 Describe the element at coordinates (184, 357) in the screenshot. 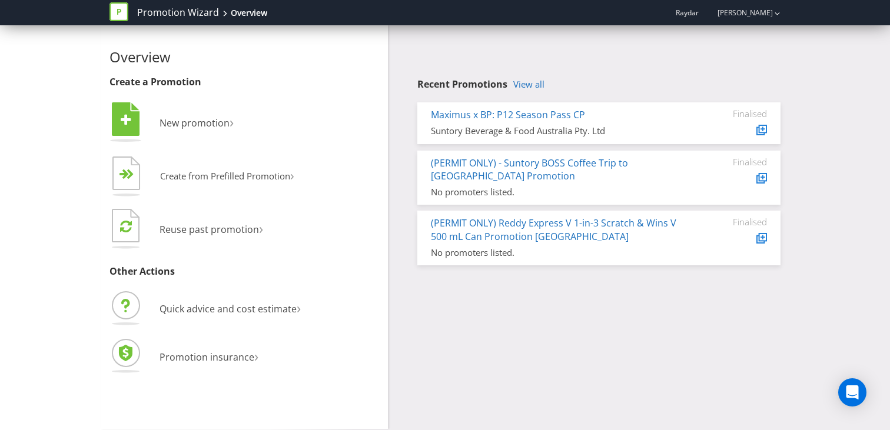

I see `a: Promotion insurance›` at that location.